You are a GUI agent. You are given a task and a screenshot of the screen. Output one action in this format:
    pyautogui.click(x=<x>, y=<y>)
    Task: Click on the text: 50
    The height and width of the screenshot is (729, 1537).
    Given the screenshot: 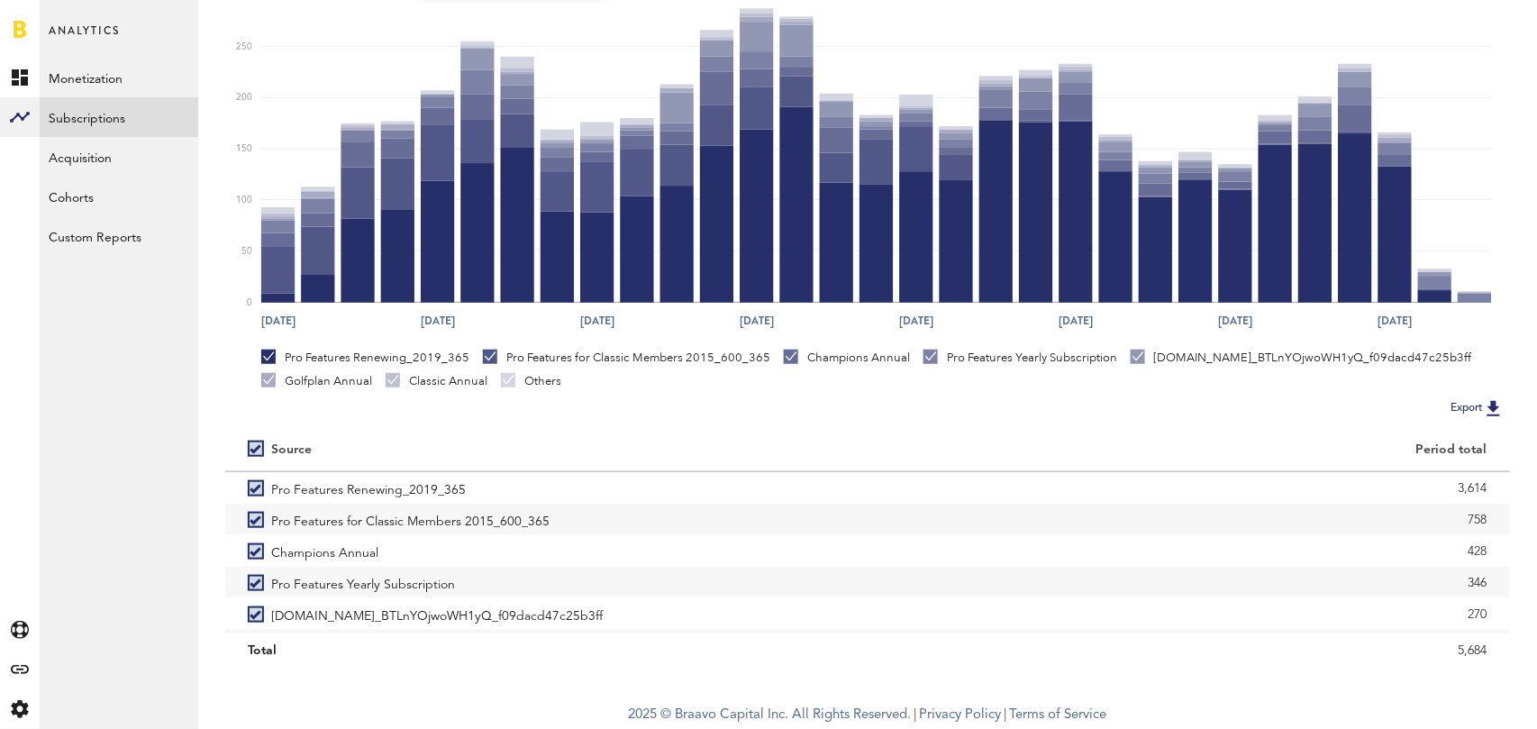 What is the action you would take?
    pyautogui.click(x=247, y=251)
    